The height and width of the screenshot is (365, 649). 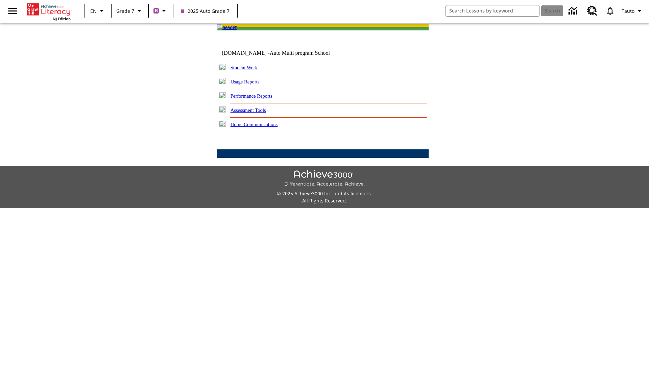 What do you see at coordinates (610, 11) in the screenshot?
I see `a: Notifications` at bounding box center [610, 11].